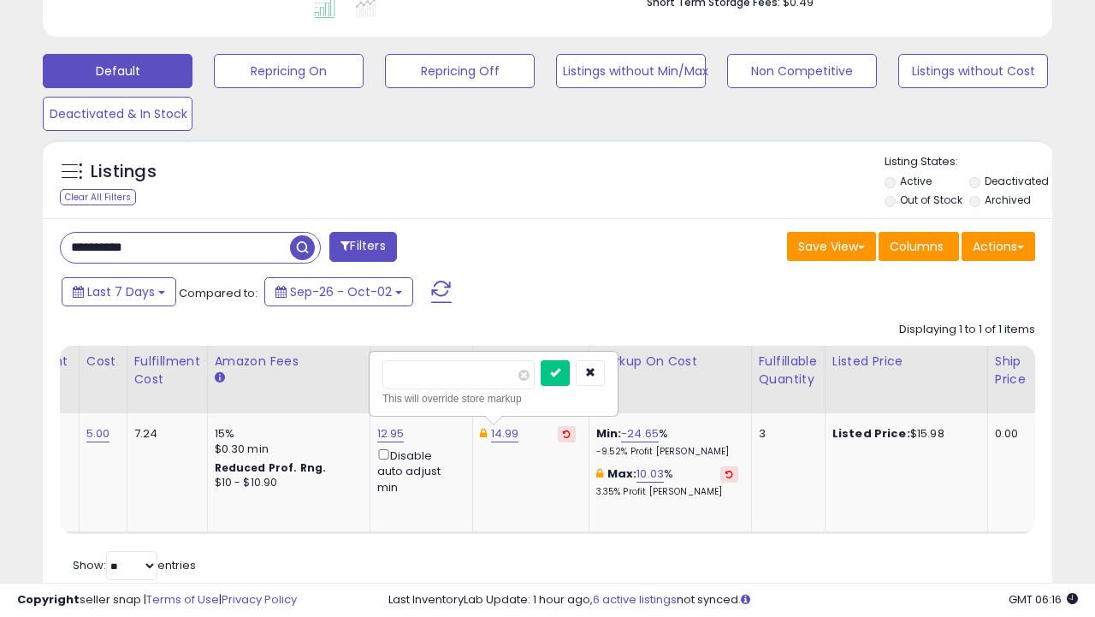  What do you see at coordinates (36, 361) in the screenshot?
I see `div: Fulfillment` at bounding box center [36, 361].